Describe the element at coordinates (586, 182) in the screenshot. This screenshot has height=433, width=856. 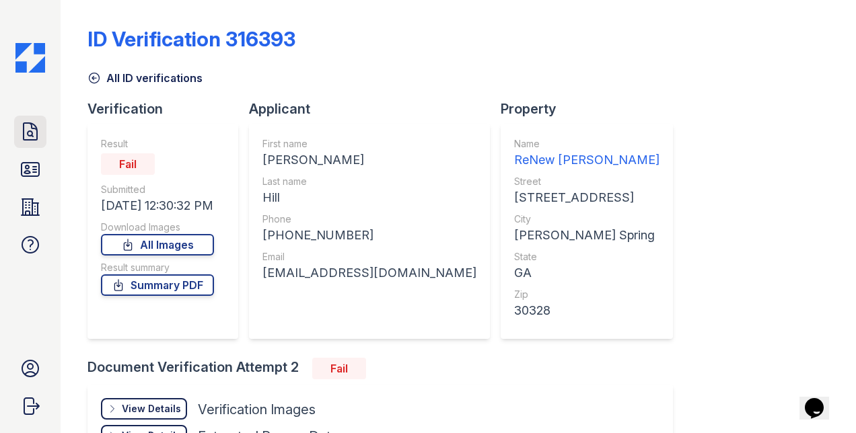
I see `div: Street` at that location.